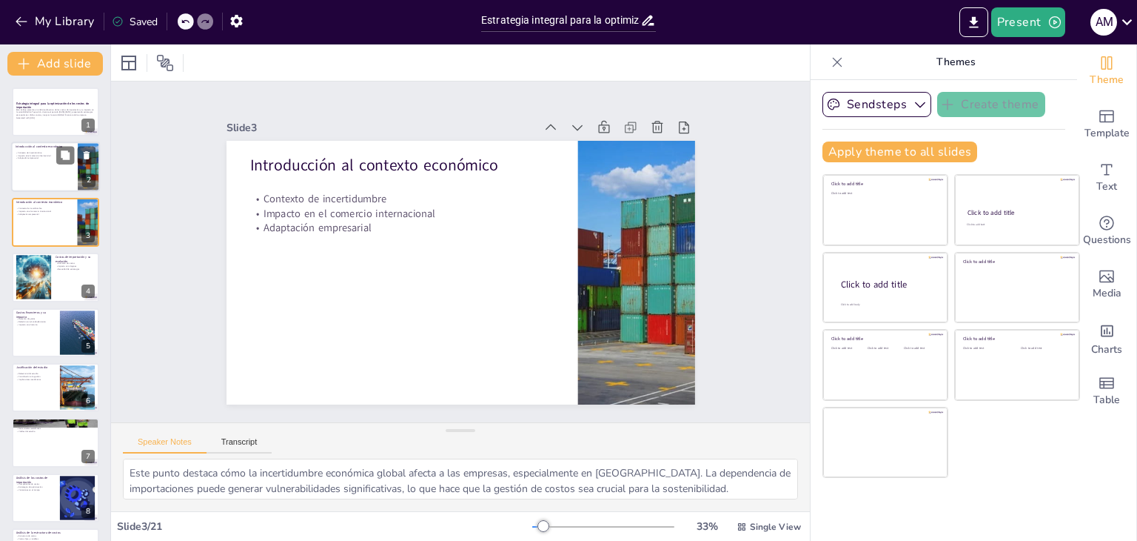 Image resolution: width=1137 pixels, height=541 pixels. What do you see at coordinates (36, 318) in the screenshot?
I see `p: Aumento de gastos` at bounding box center [36, 318].